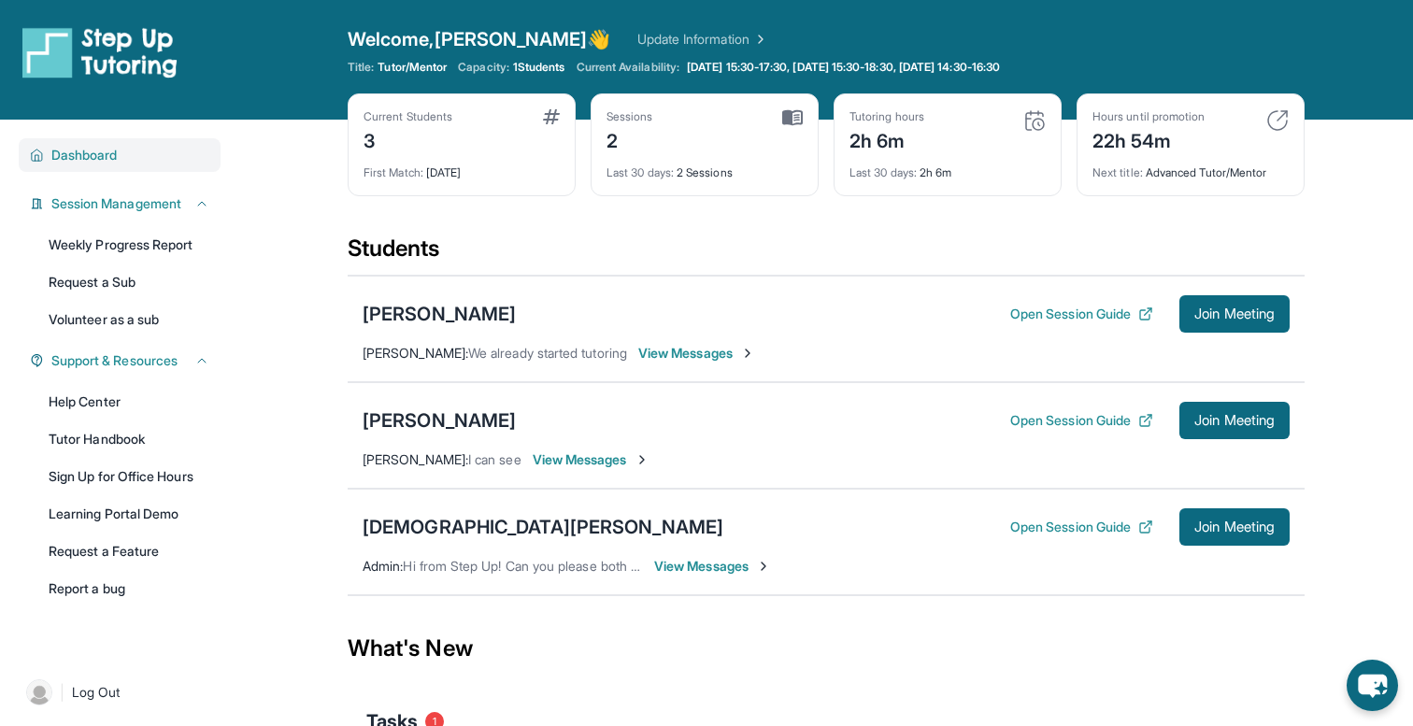 This screenshot has height=726, width=1413. What do you see at coordinates (407, 139) in the screenshot?
I see `div: 3` at bounding box center [407, 139].